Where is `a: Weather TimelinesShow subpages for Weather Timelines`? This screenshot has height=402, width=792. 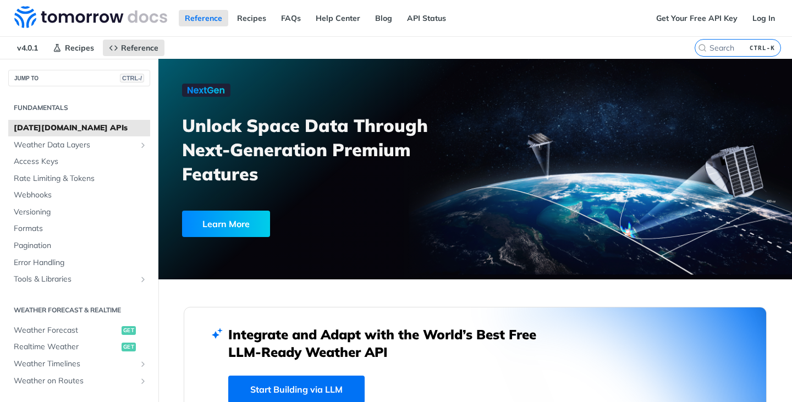 a: Weather TimelinesShow subpages for Weather Timelines is located at coordinates (79, 364).